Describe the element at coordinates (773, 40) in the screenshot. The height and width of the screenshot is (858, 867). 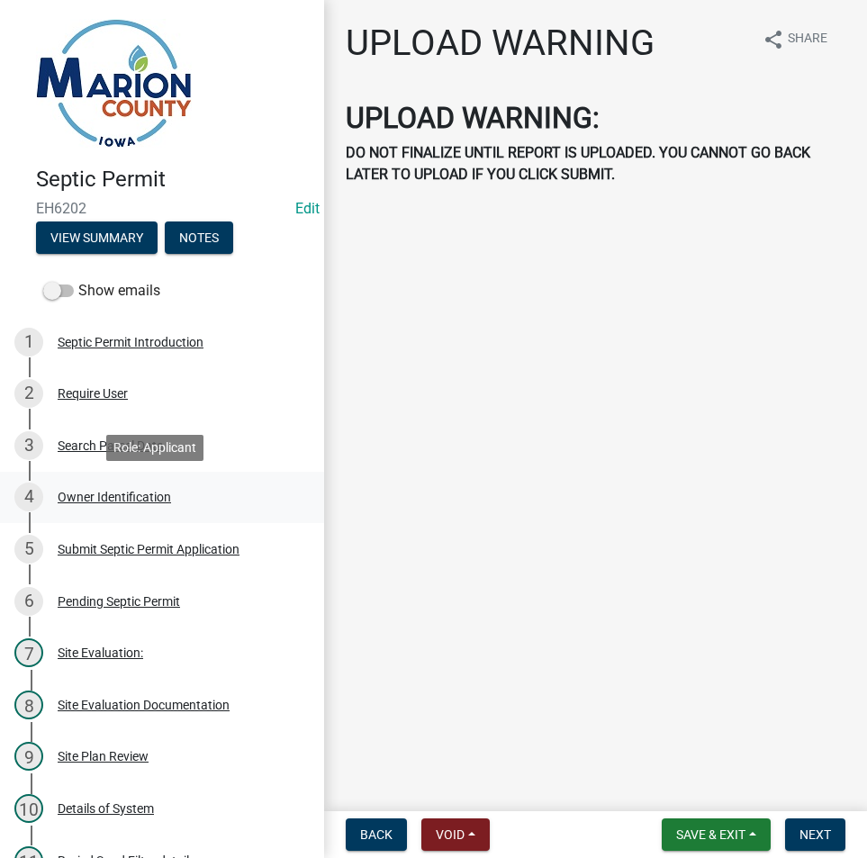
I see `i: share` at that location.